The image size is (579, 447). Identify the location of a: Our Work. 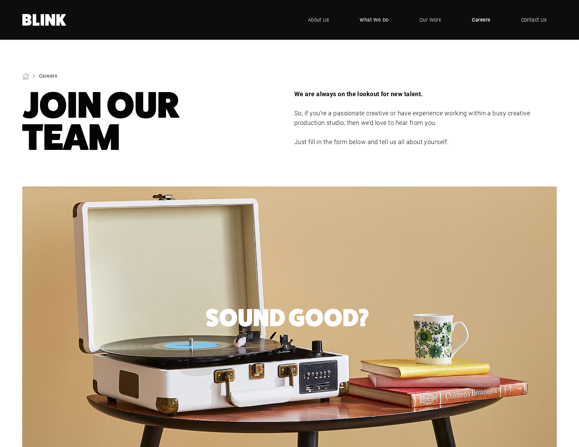
(431, 20).